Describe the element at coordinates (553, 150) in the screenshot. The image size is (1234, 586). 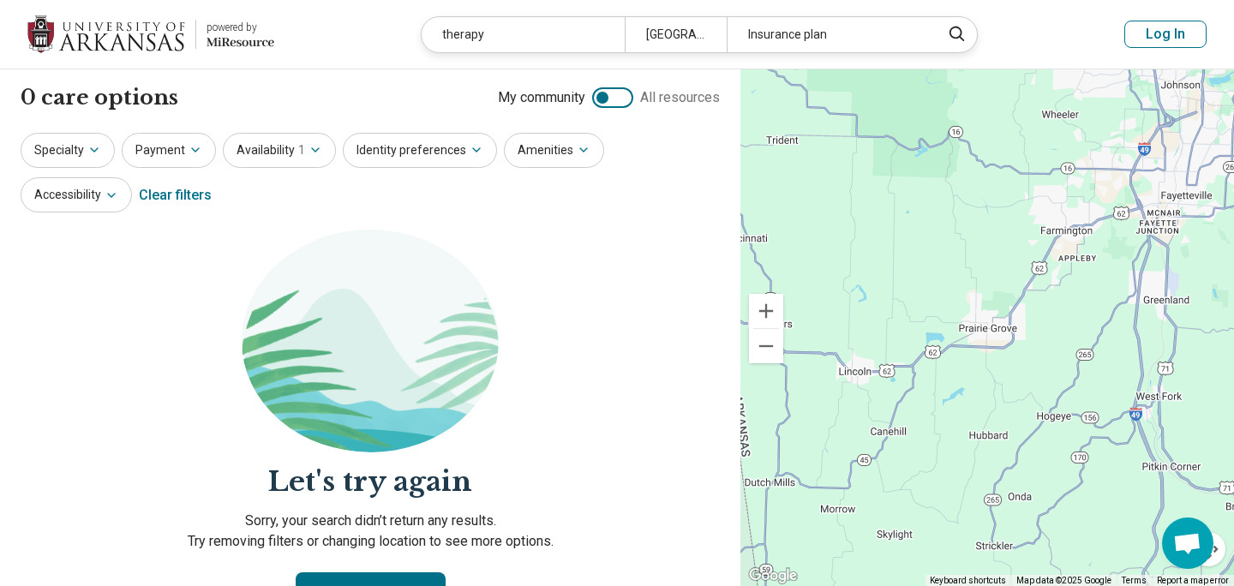
I see `button: Amenities` at that location.